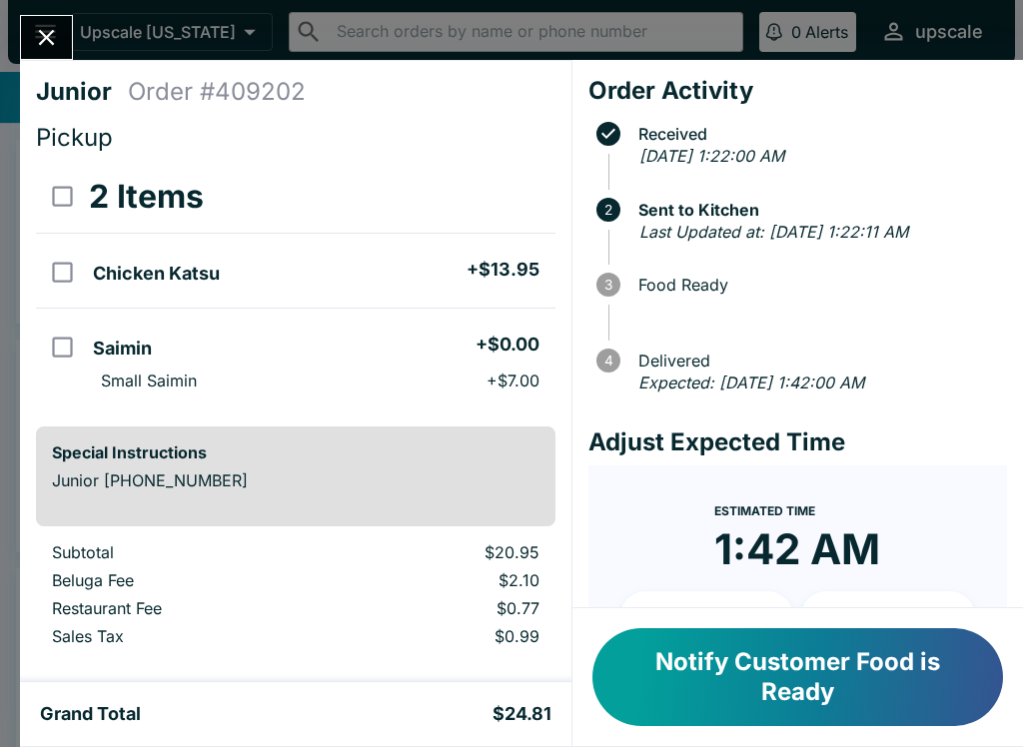 Image resolution: width=1023 pixels, height=747 pixels. Describe the element at coordinates (764, 510) in the screenshot. I see `span: Estimated Time` at that location.